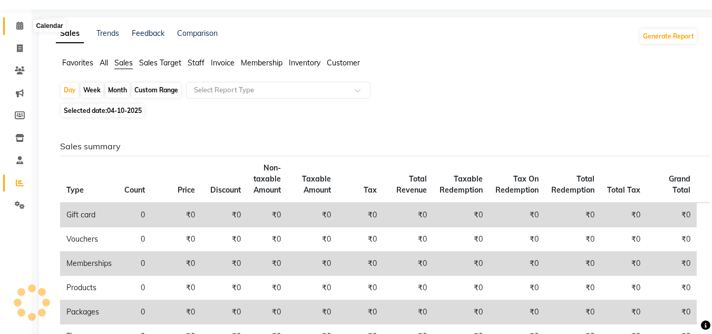 The height and width of the screenshot is (334, 712). What do you see at coordinates (343, 63) in the screenshot?
I see `span: Customer` at bounding box center [343, 63].